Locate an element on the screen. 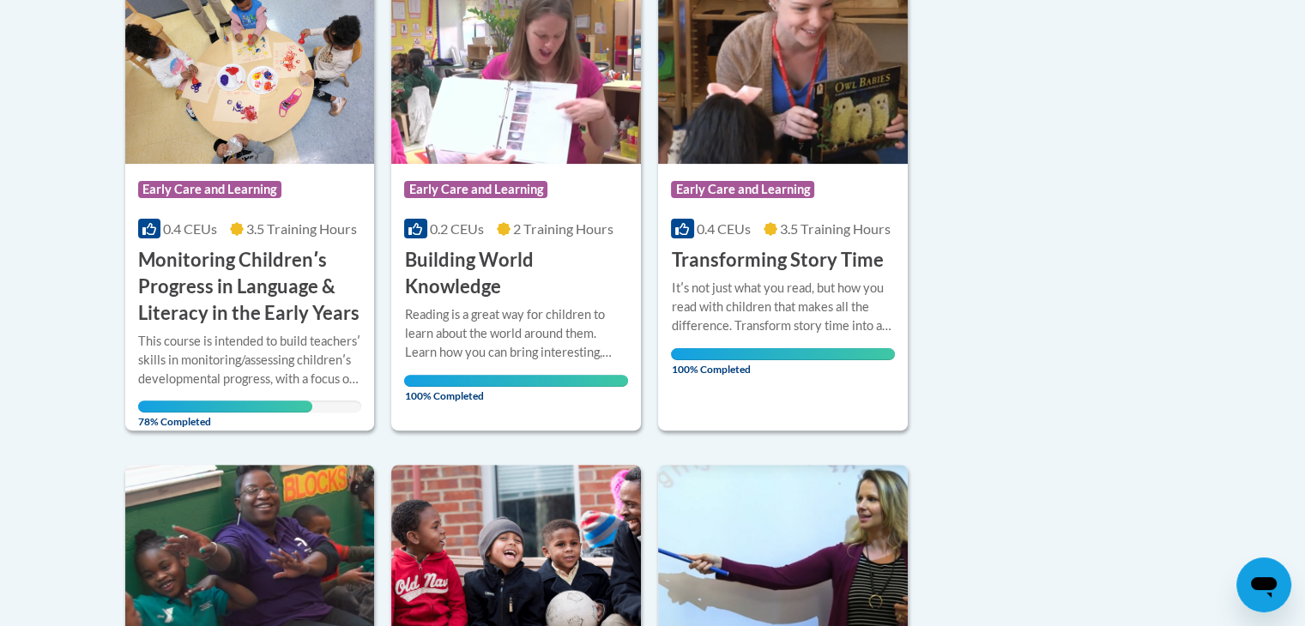 The height and width of the screenshot is (626, 1305). div: Itʹs not just what you read, but how you read with children that makes all the difference. Transf... is located at coordinates (783, 307).